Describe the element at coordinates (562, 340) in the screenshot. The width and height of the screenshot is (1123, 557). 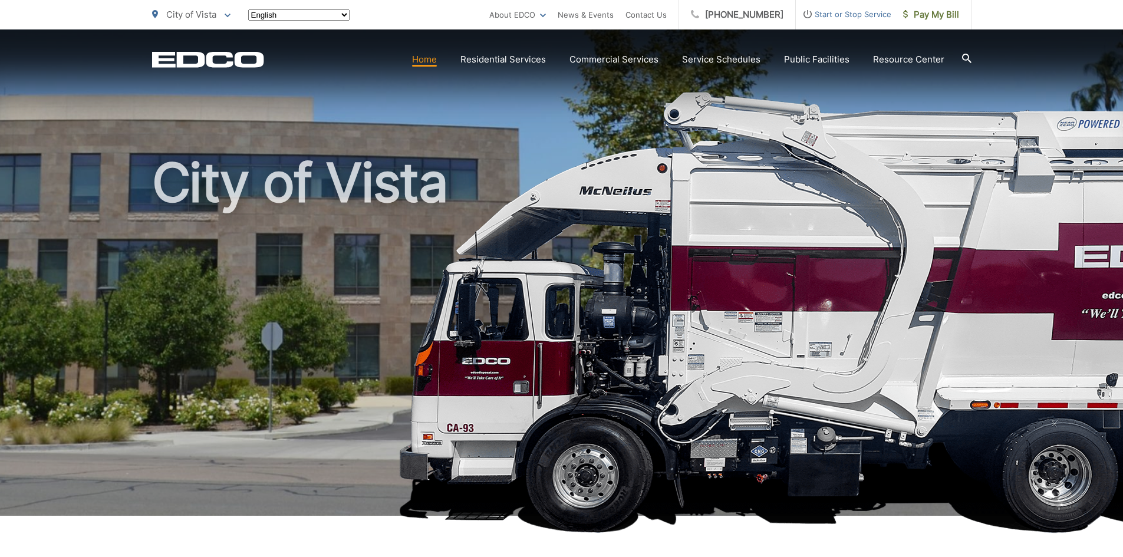
I see `h1: City of Vista` at that location.